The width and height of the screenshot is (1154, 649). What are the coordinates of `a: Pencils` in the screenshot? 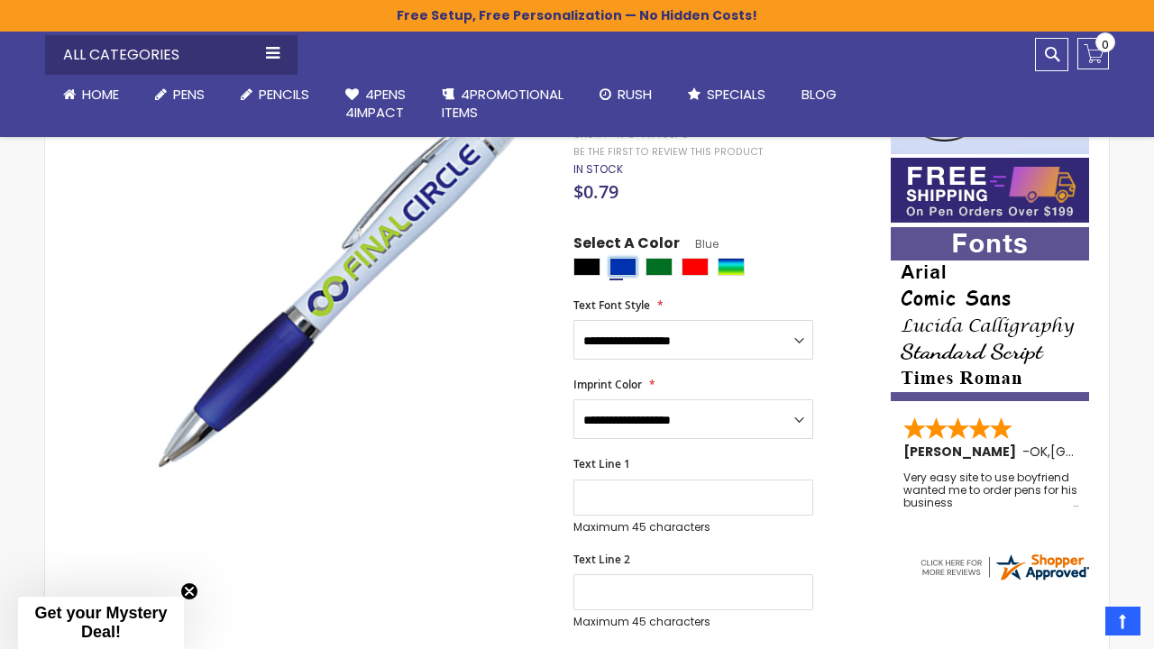 It's located at (275, 95).